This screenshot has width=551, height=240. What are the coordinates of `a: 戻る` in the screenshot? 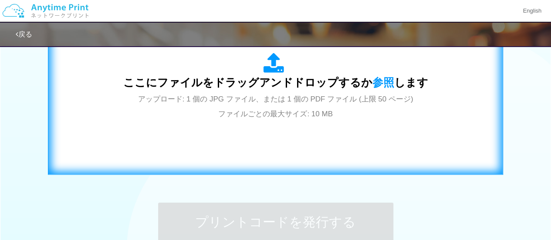 It's located at (24, 34).